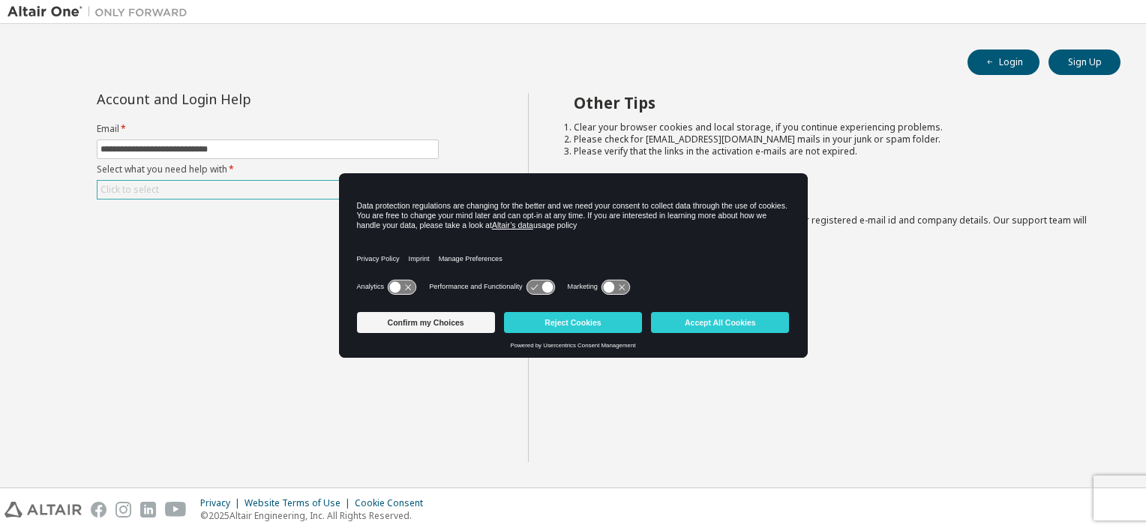 This screenshot has width=1146, height=531. I want to click on div: Website Terms of Use, so click(299, 503).